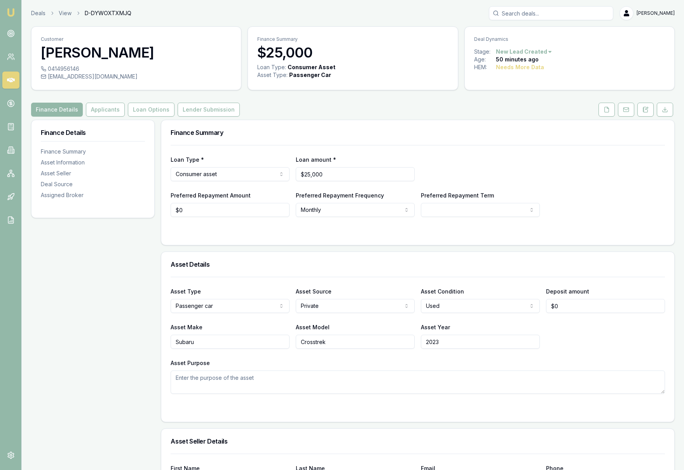 The image size is (684, 470). I want to click on input: Search deals, so click(551, 13).